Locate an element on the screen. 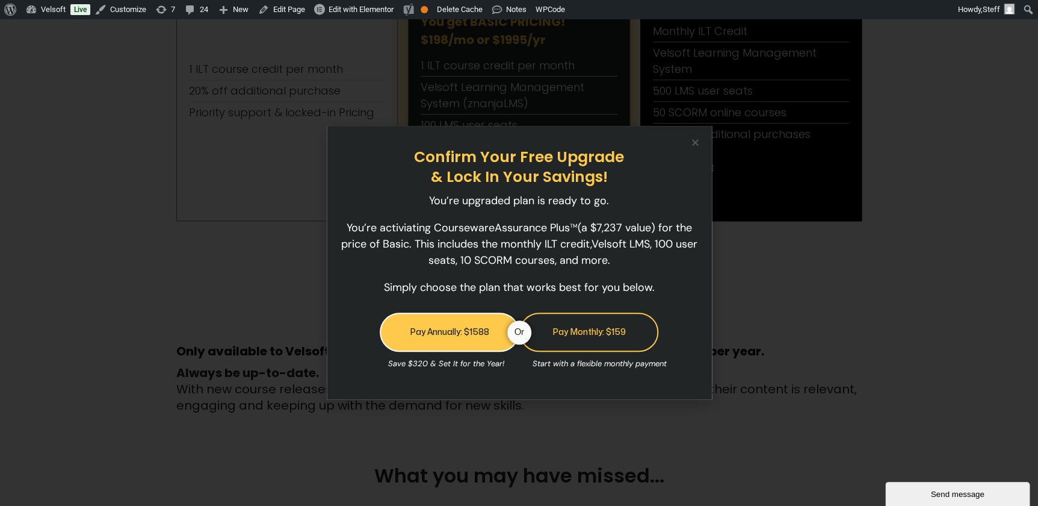 This screenshot has width=1038, height=506. a: Pay Monthly: $159 is located at coordinates (589, 332).